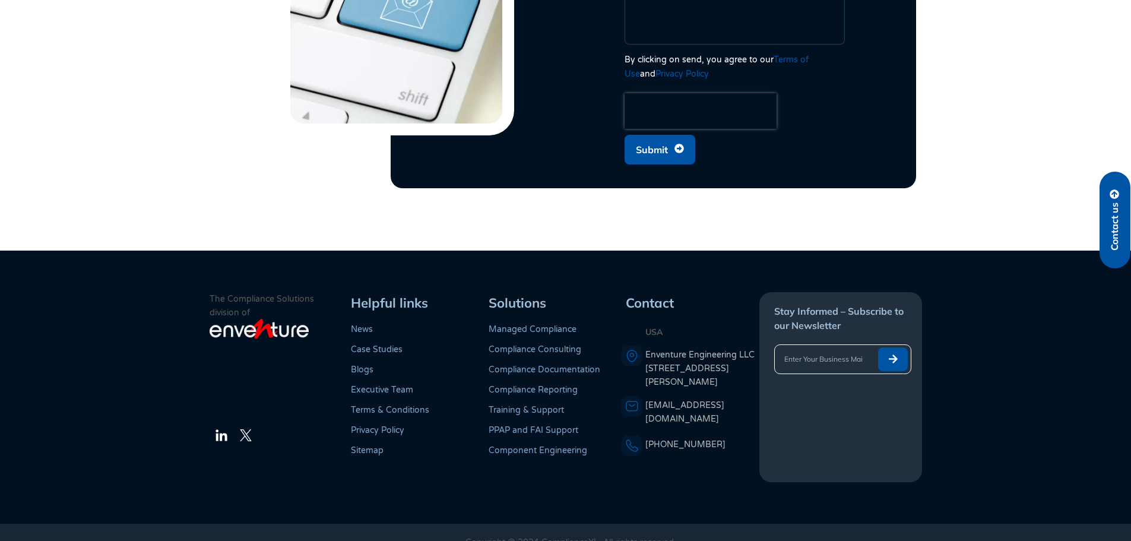 This screenshot has width=1131, height=541. What do you see at coordinates (382, 390) in the screenshot?
I see `a: Executive Team` at bounding box center [382, 390].